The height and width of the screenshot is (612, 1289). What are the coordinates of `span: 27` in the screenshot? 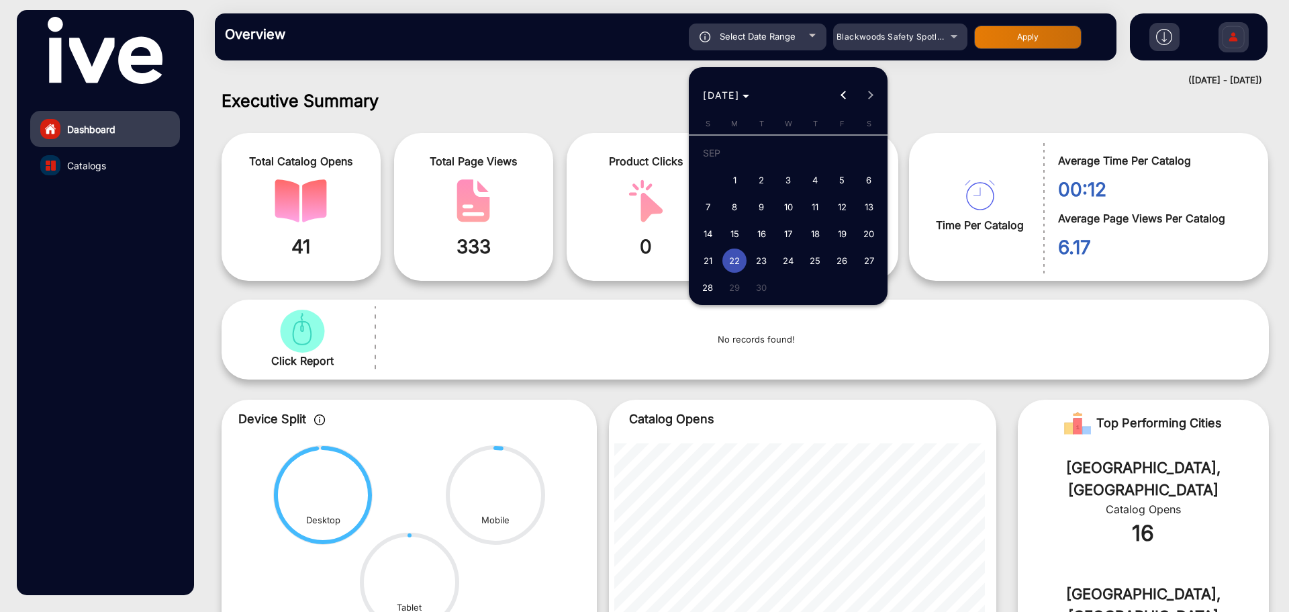 It's located at (869, 260).